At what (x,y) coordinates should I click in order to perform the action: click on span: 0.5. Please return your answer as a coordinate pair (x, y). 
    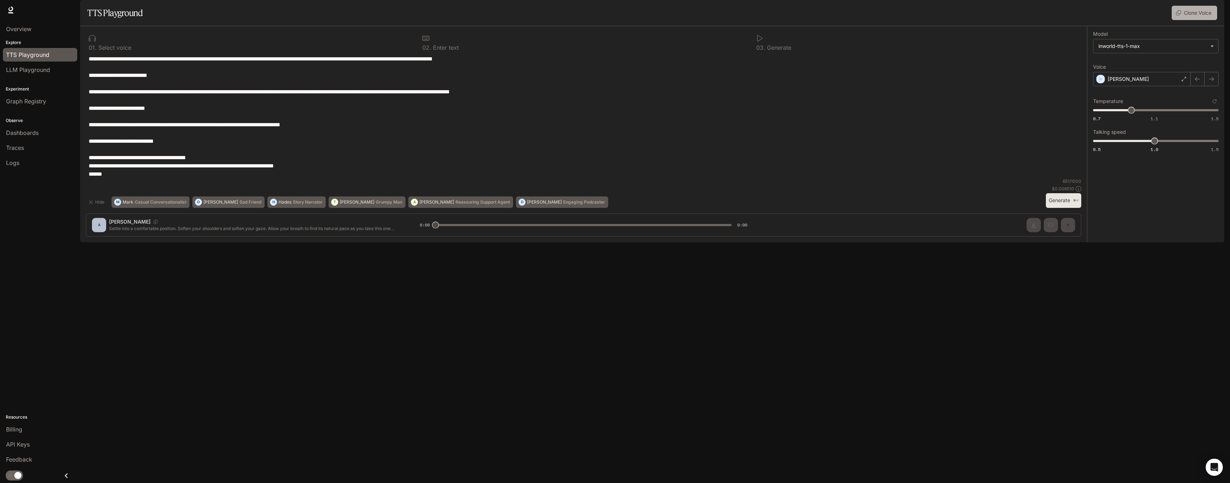
    Looking at the image, I should click on (1097, 149).